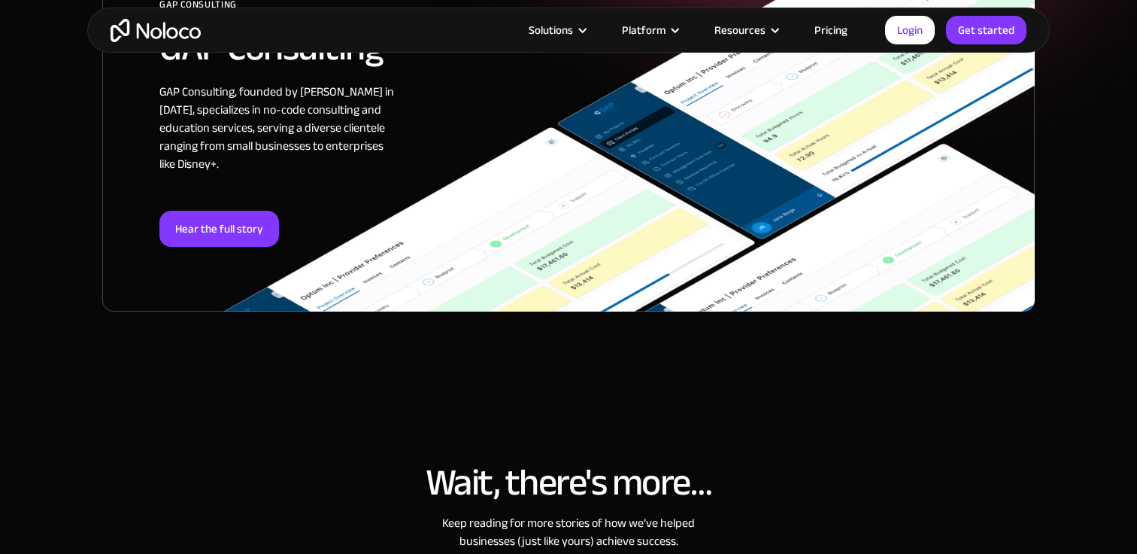 The height and width of the screenshot is (554, 1137). I want to click on h2: Wait, there's more…, so click(569, 482).